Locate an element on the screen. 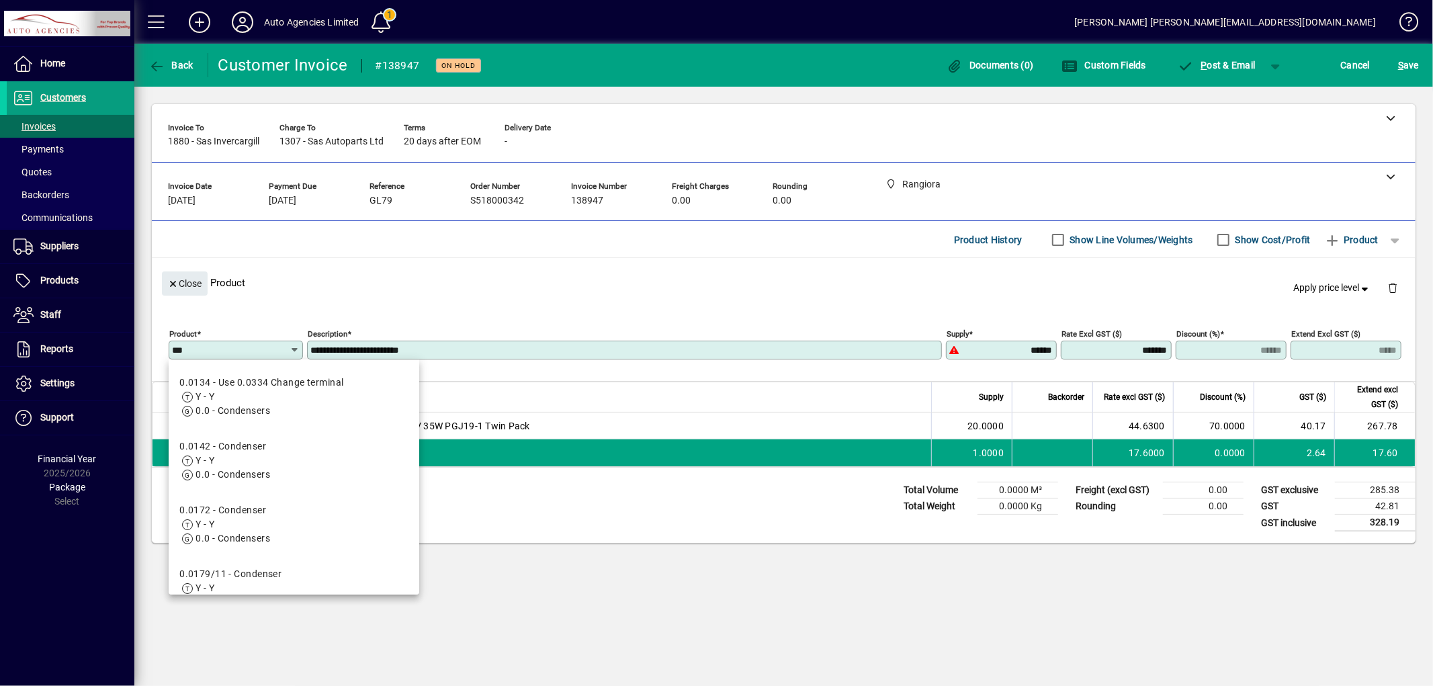 The image size is (1433, 686). span: 0.0 - Condensers is located at coordinates (232, 474).